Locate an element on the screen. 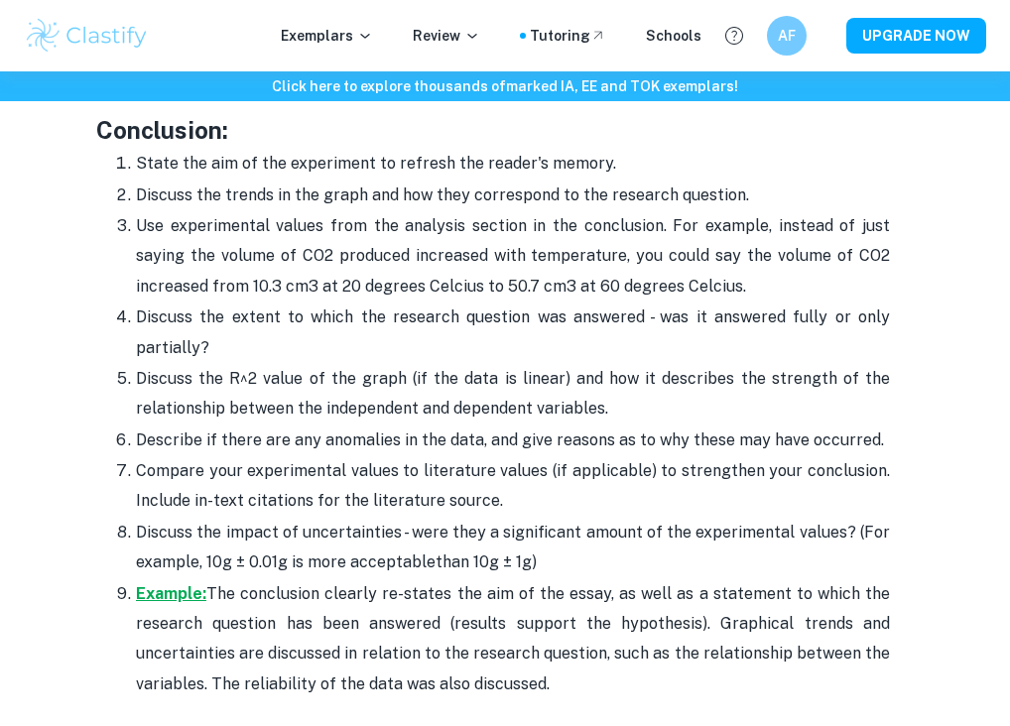 The height and width of the screenshot is (726, 1010). p: Discuss the extent to which the research question was answered - was it answered fully or only pa... is located at coordinates (513, 332).